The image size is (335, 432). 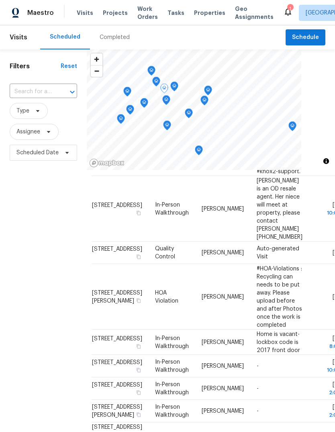 I want to click on div: Completed, so click(x=114, y=37).